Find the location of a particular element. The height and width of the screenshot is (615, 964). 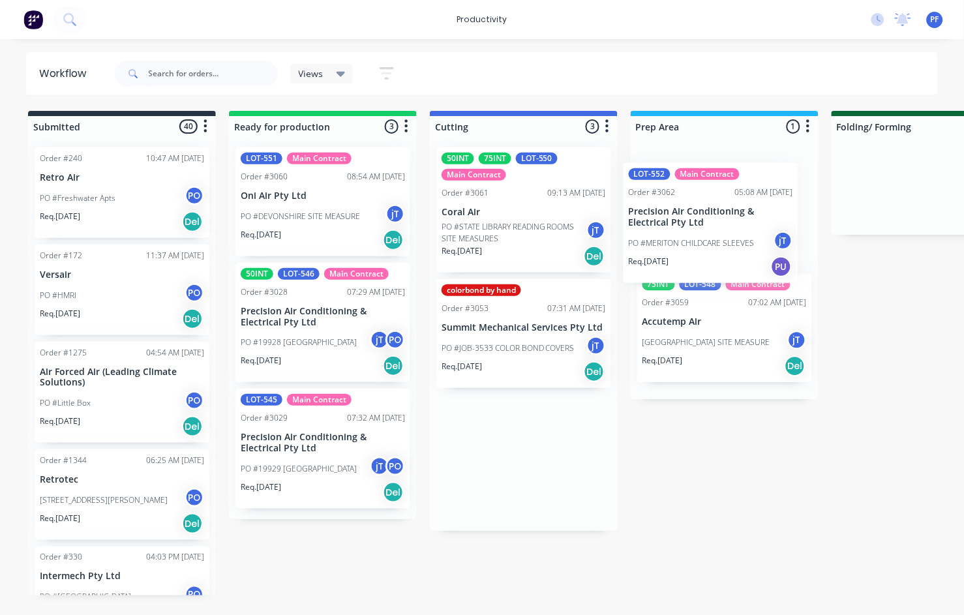

div: Workflow is located at coordinates (66, 74).